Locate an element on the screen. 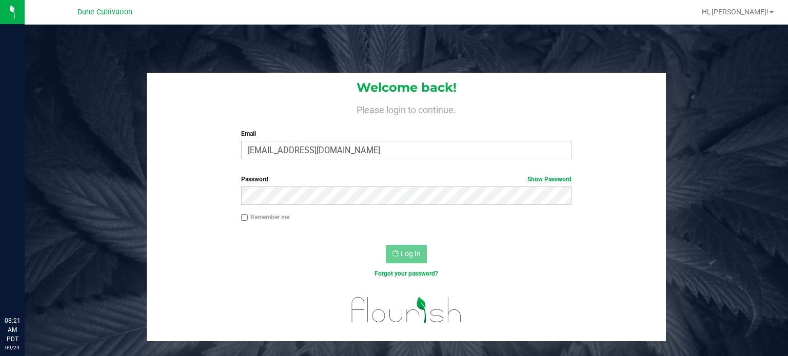 This screenshot has width=788, height=356. label: Remember me is located at coordinates (265, 217).